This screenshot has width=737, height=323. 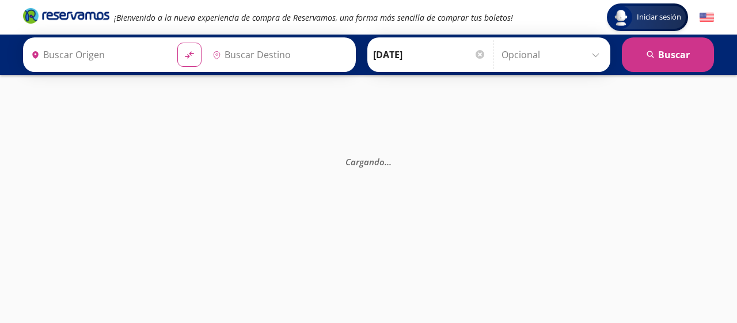 I want to click on em: ¡Bienvenido a la nueva experiencia de compra de Reservamos, una forma más sencilla de comprar tus..., so click(x=313, y=17).